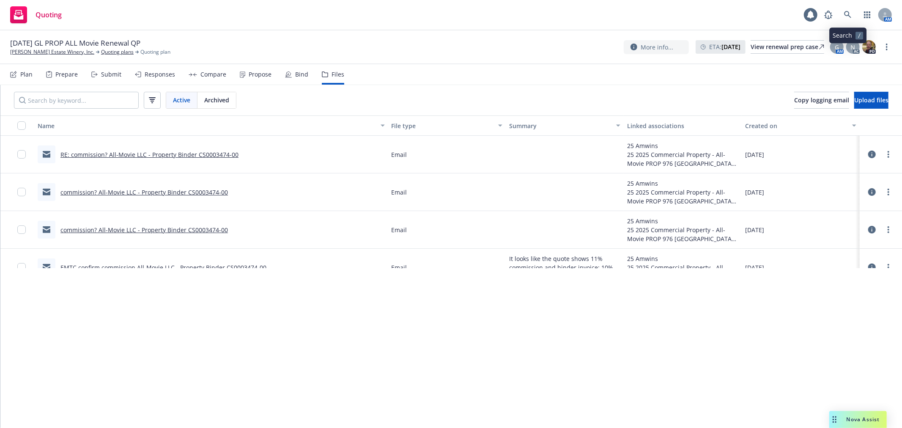 The height and width of the screenshot is (428, 902). I want to click on a: Switch app, so click(867, 15).